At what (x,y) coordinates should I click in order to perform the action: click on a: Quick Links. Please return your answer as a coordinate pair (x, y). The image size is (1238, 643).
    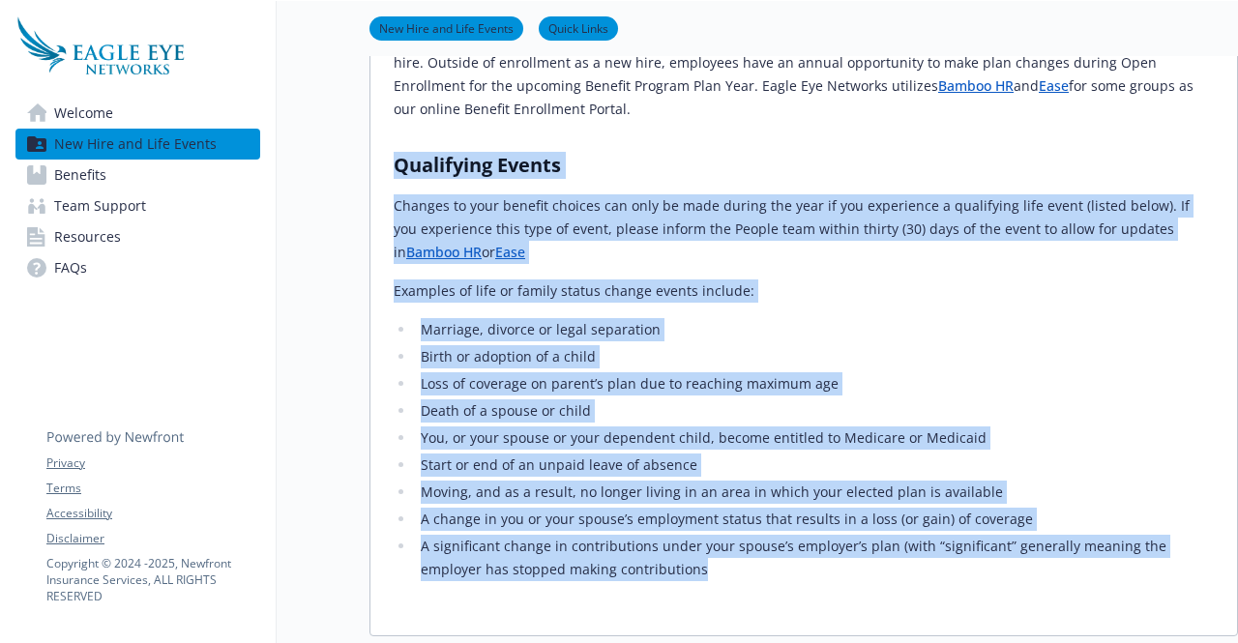
    Looking at the image, I should click on (578, 27).